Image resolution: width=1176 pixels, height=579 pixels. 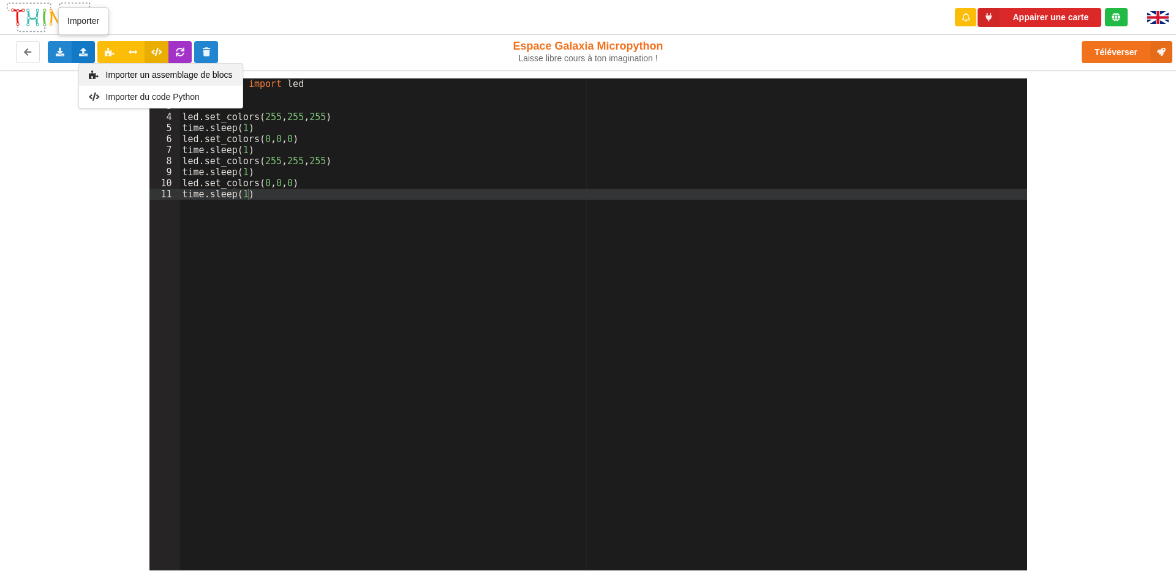 What do you see at coordinates (1116, 17) in the screenshot?
I see `div: Tu es connecté au serveur de création de Thingz` at bounding box center [1116, 17].